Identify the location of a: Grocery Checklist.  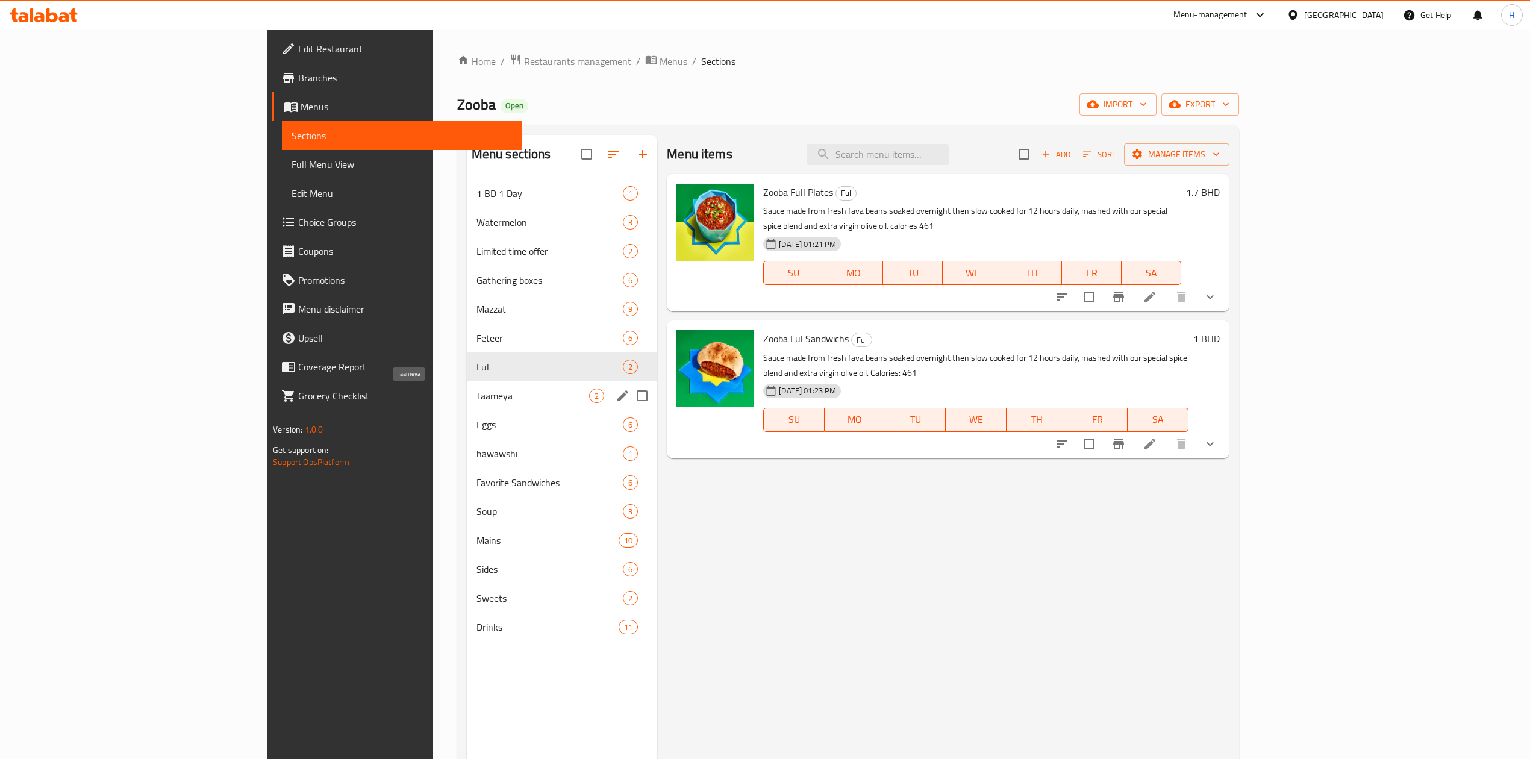
(397, 396).